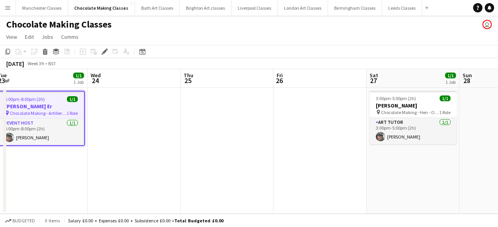 The image size is (498, 227). I want to click on div: BST, so click(52, 63).